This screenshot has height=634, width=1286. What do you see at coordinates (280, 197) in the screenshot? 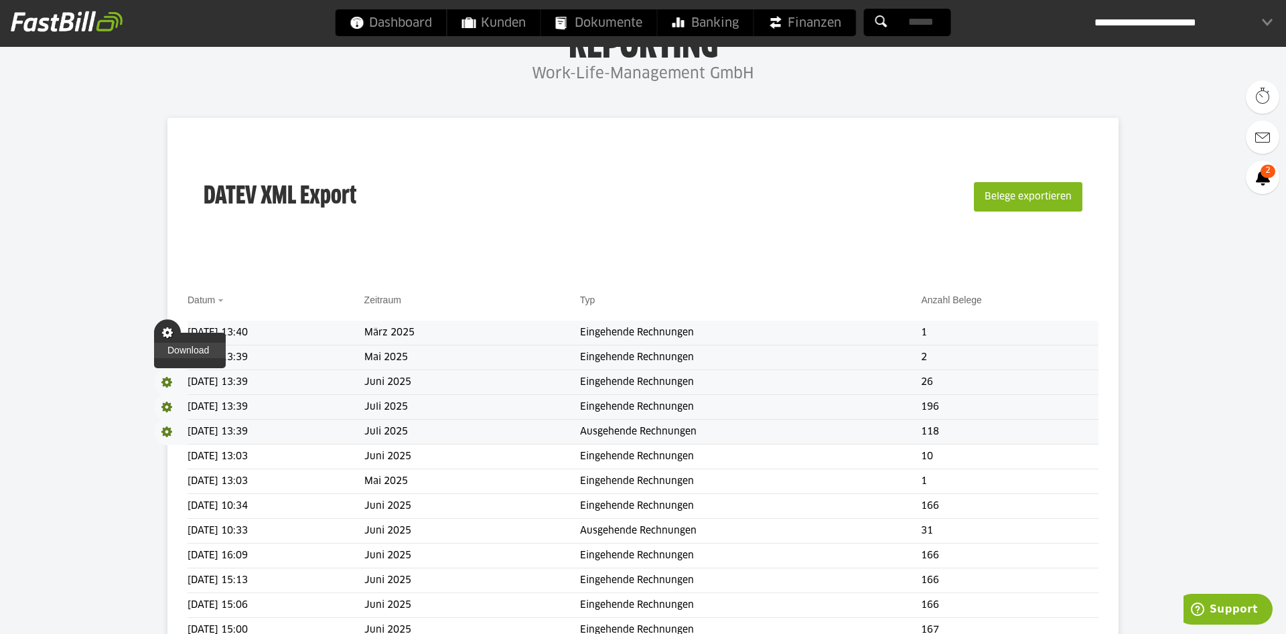
I see `h3: DATEV XML Export` at bounding box center [280, 197].